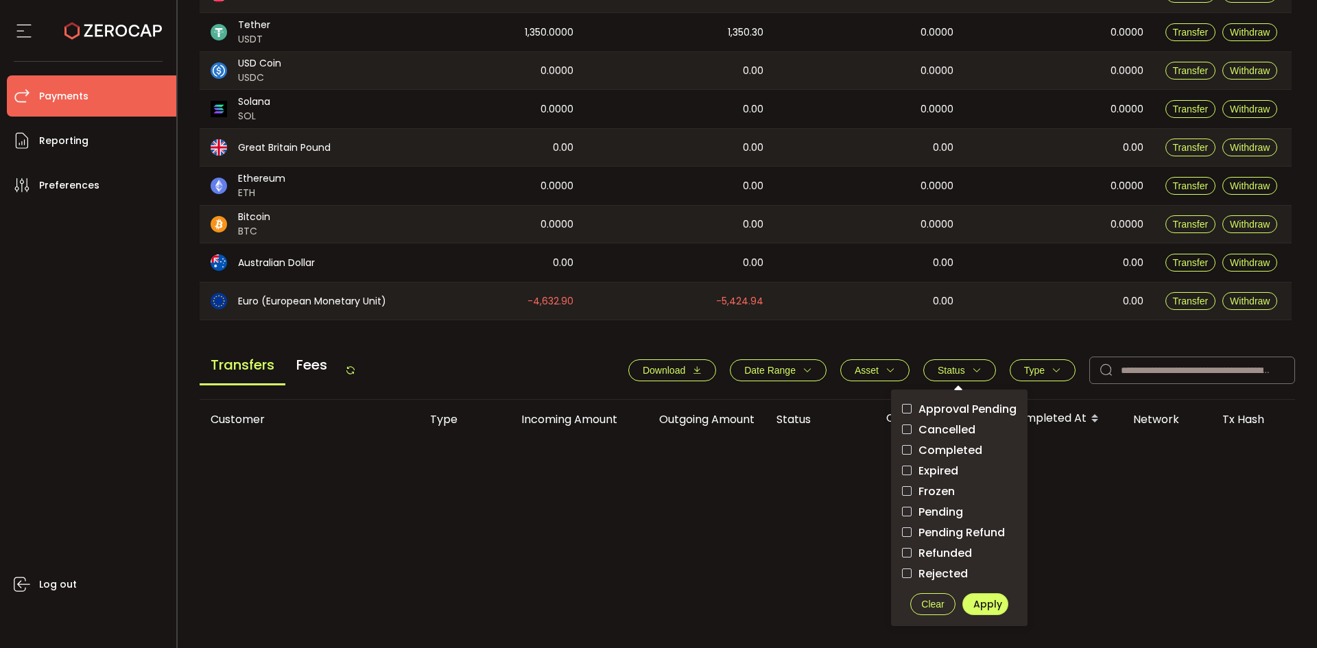 This screenshot has width=1317, height=648. Describe the element at coordinates (932, 604) in the screenshot. I see `span: Clear` at that location.